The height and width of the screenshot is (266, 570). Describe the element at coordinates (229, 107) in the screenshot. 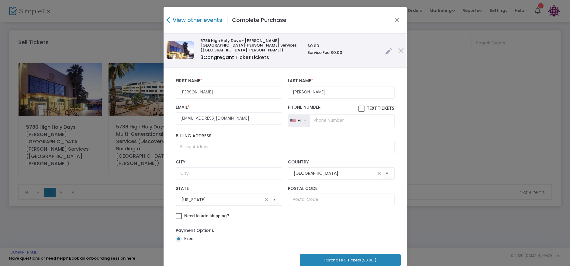

I see `label: Email` at that location.